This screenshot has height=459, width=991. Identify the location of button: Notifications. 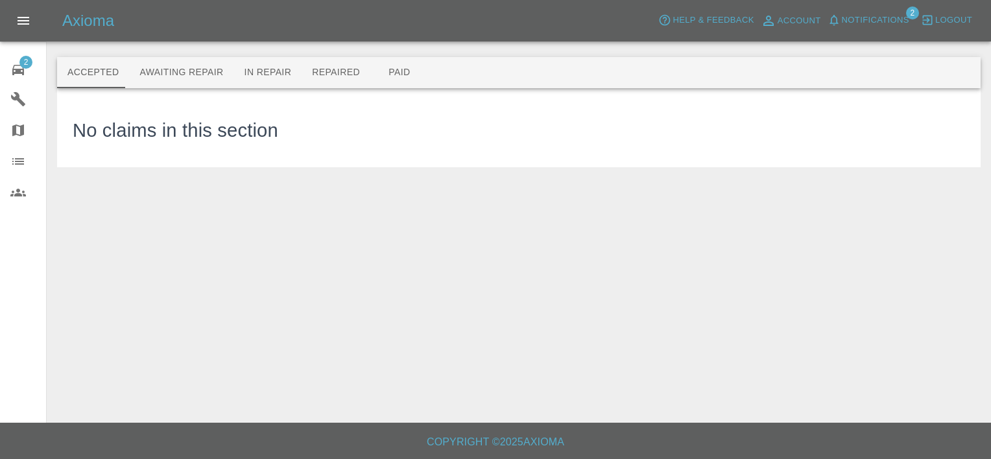
(868, 20).